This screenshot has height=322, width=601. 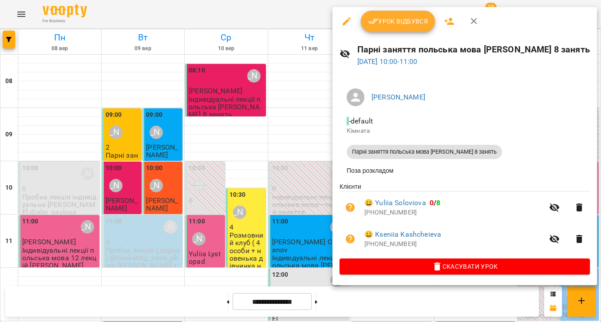 What do you see at coordinates (398, 21) in the screenshot?
I see `button: Урок відбувся` at bounding box center [398, 21].